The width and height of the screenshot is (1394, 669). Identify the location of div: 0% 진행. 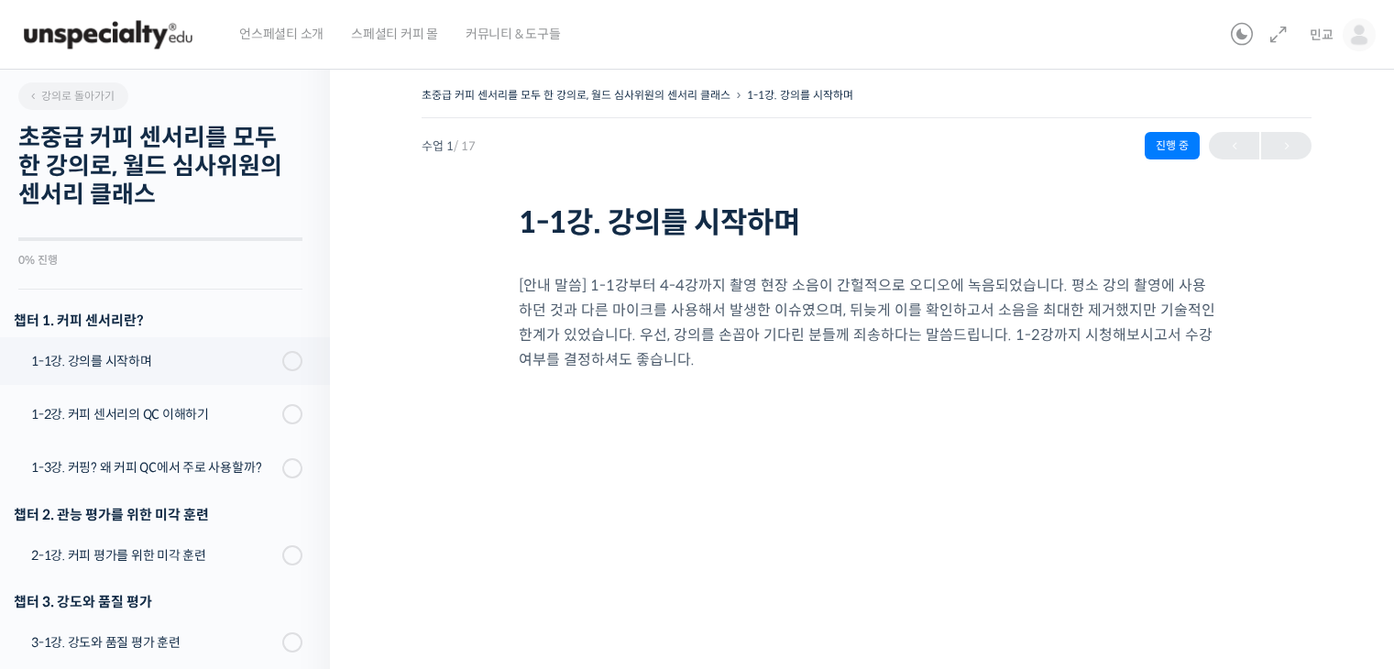
(160, 260).